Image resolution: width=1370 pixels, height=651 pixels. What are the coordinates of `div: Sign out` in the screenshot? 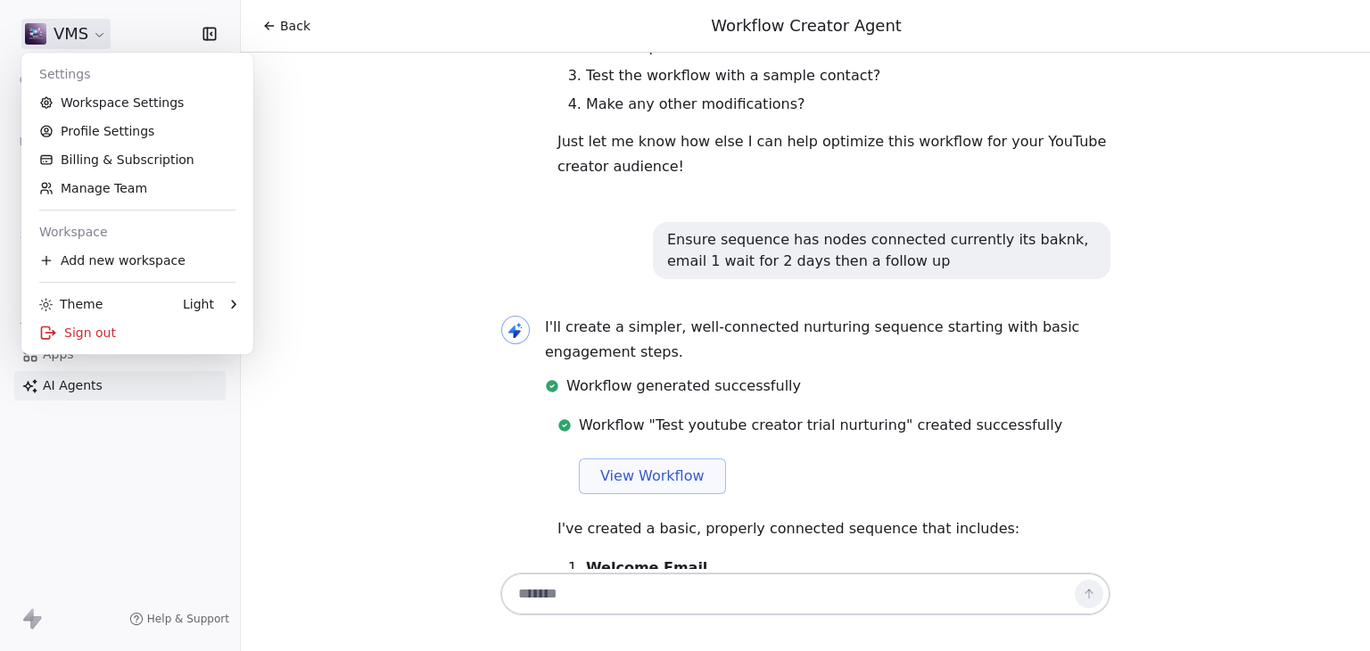 It's located at (137, 333).